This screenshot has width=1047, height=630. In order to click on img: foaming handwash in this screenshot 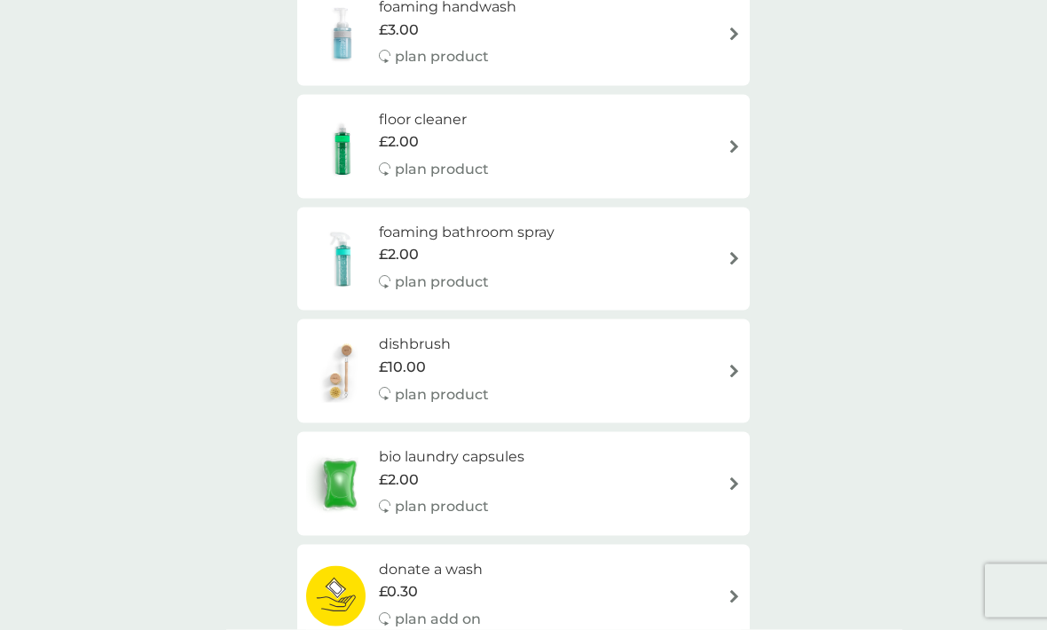, I will do `click(342, 34)`.